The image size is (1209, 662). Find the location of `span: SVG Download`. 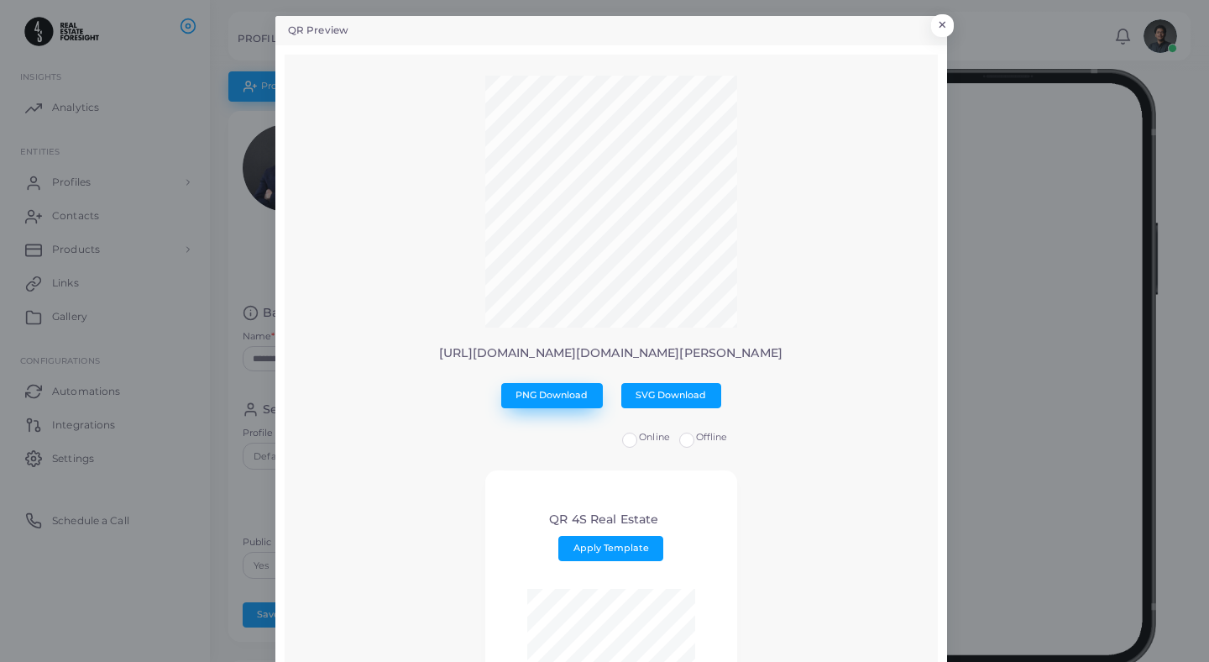

span: SVG Download is located at coordinates (671, 395).